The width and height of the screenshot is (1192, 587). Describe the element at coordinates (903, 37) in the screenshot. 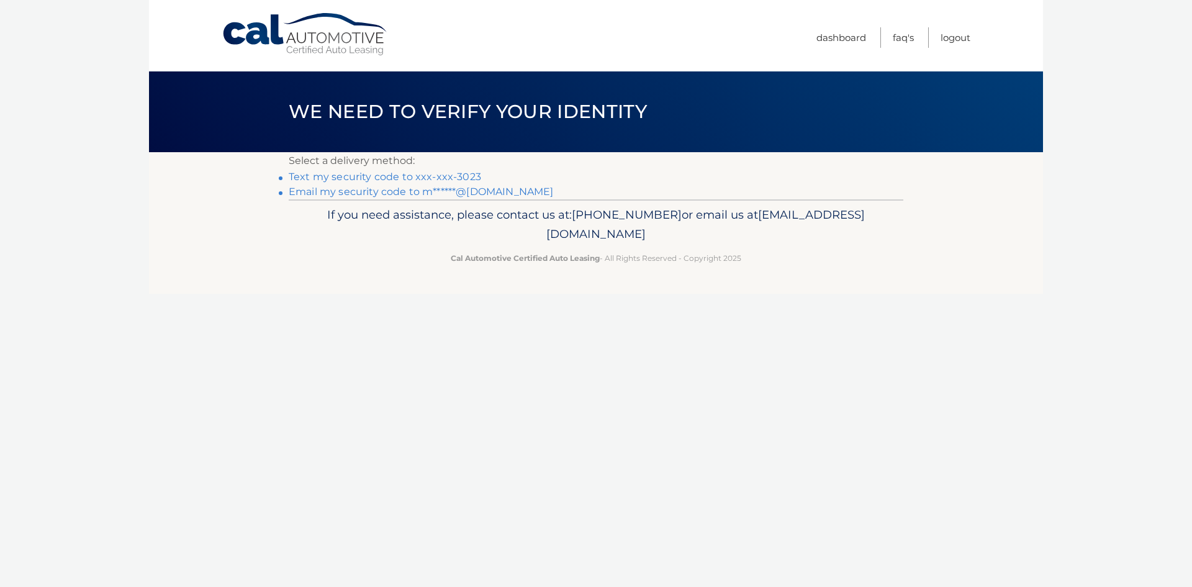

I see `a: FAQ's` at that location.